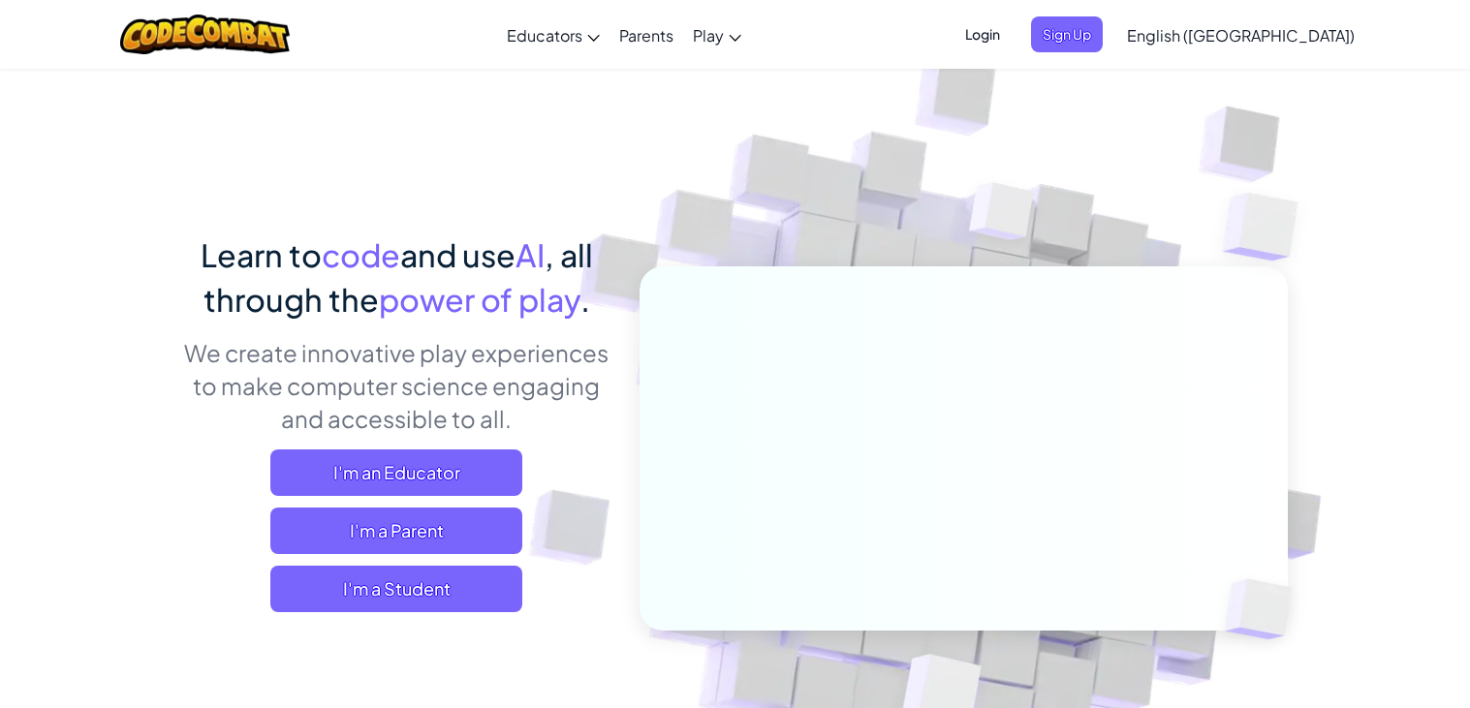 Image resolution: width=1470 pixels, height=708 pixels. What do you see at coordinates (396, 589) in the screenshot?
I see `button: I'm a Student` at bounding box center [396, 589].